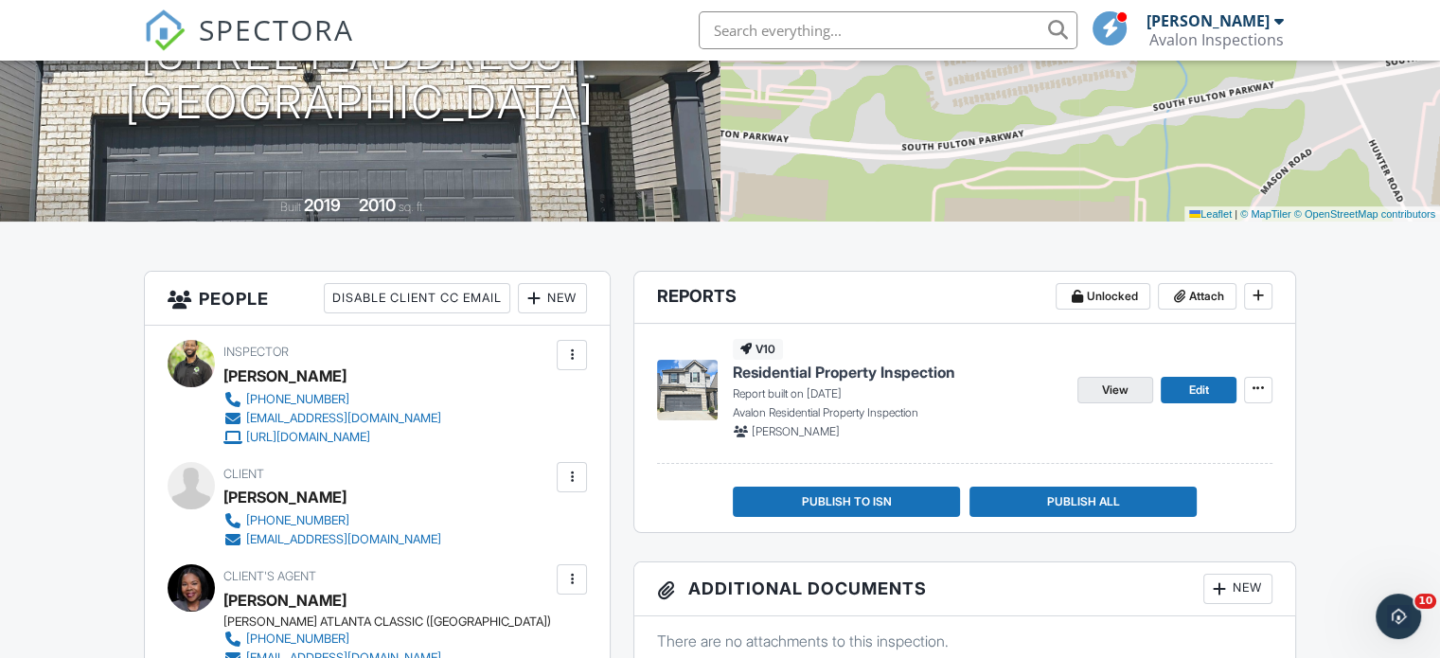 This screenshot has width=1440, height=658. Describe the element at coordinates (377, 205) in the screenshot. I see `div: 2010` at that location.